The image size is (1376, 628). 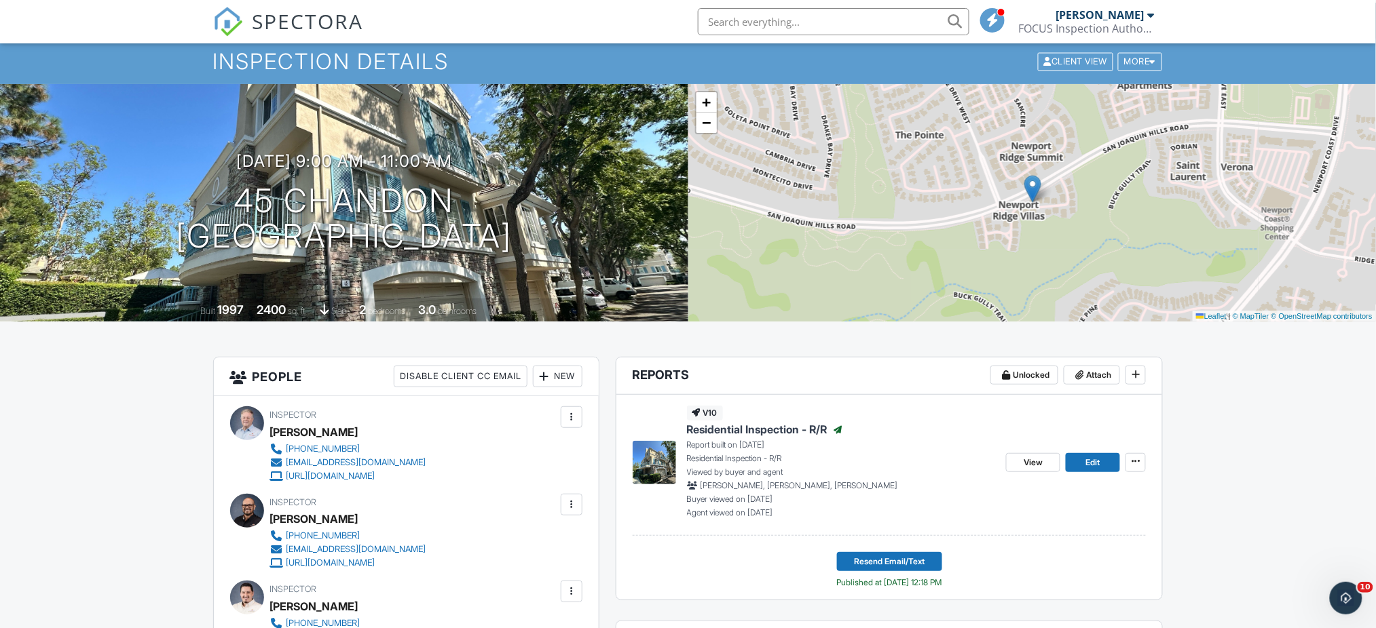 What do you see at coordinates (271, 309) in the screenshot?
I see `div: 2400` at bounding box center [271, 309].